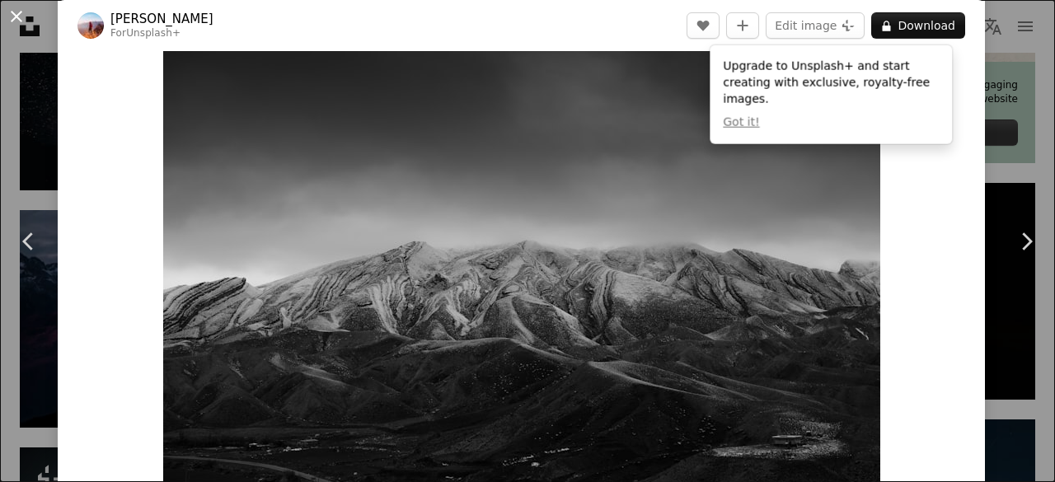 The image size is (1055, 482). Describe the element at coordinates (91, 26) in the screenshot. I see `a: Go to Mohammad Alizade's profile` at that location.